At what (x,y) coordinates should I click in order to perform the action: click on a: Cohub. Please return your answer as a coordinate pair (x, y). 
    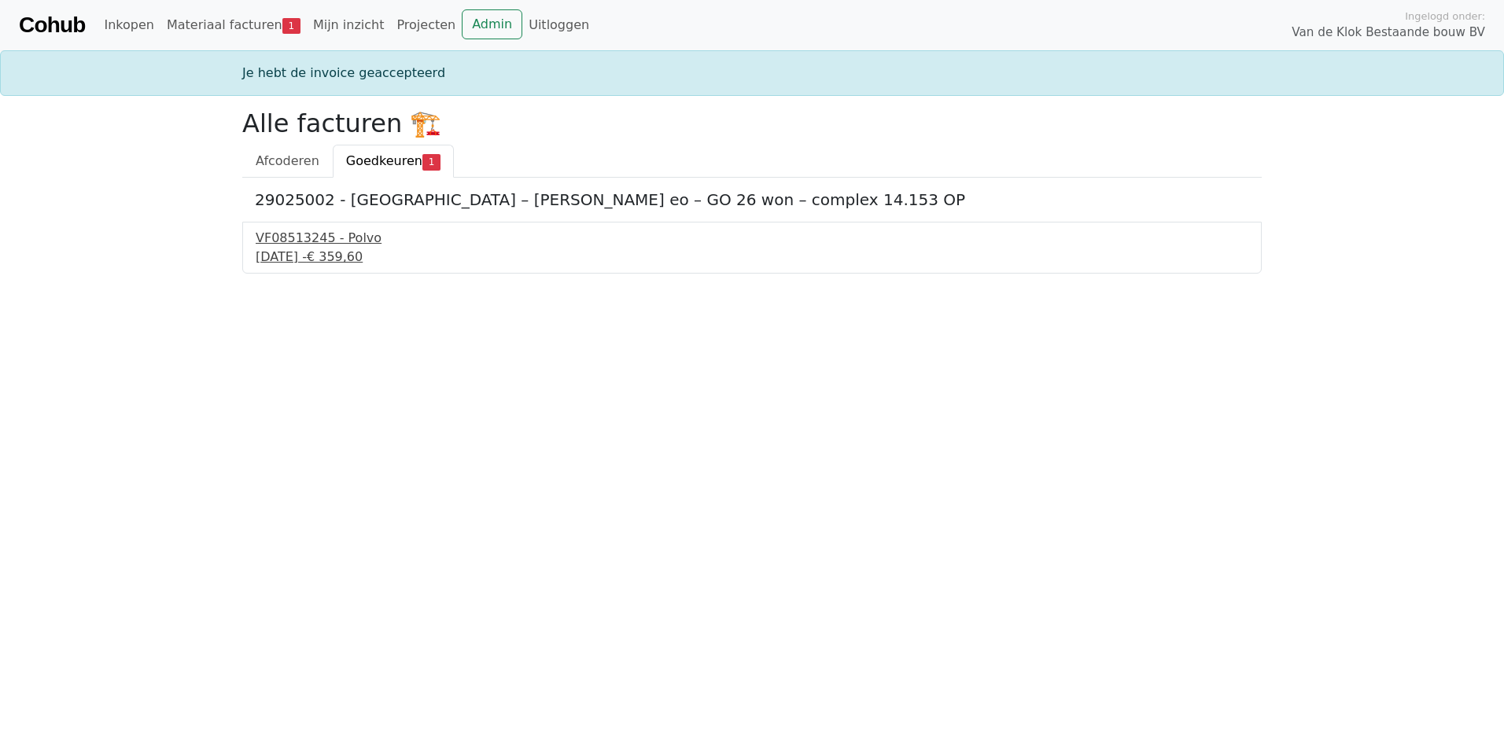
    Looking at the image, I should click on (52, 25).